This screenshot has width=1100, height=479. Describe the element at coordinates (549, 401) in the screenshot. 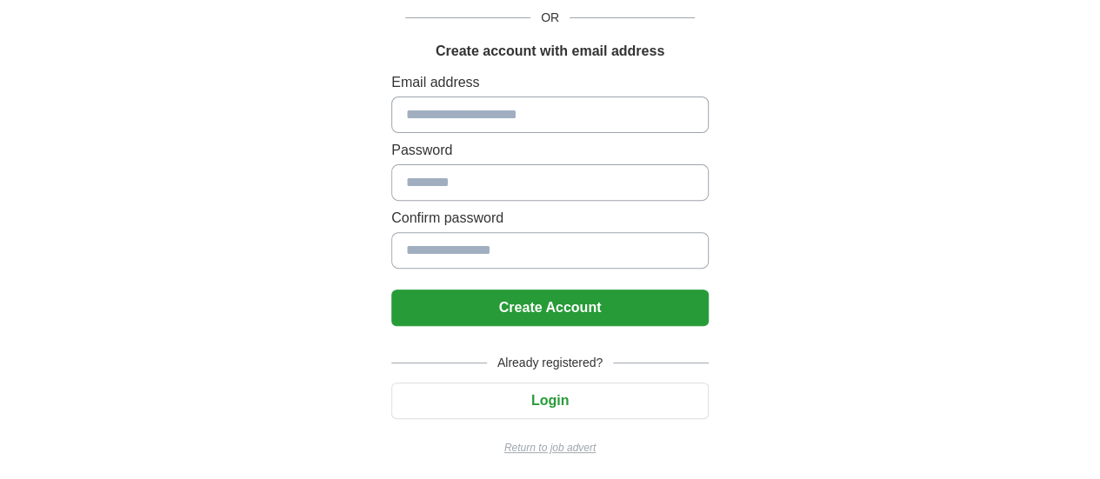

I see `button: Login` at that location.